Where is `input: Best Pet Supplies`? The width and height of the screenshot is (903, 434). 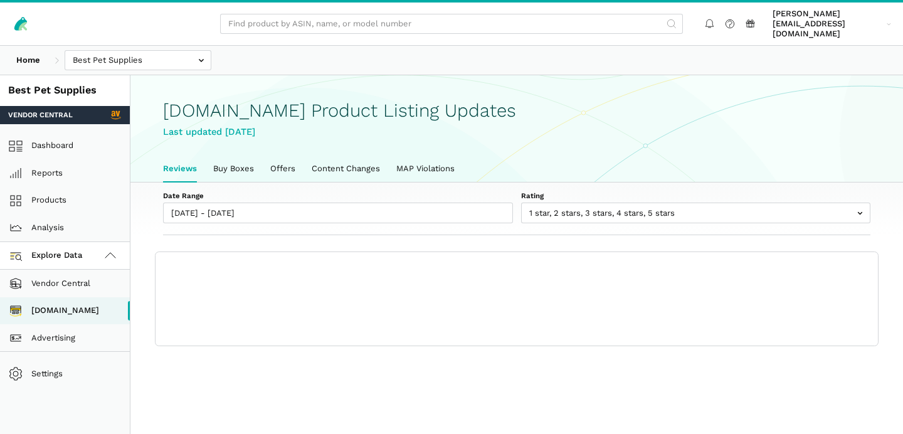 input: Best Pet Supplies is located at coordinates (138, 60).